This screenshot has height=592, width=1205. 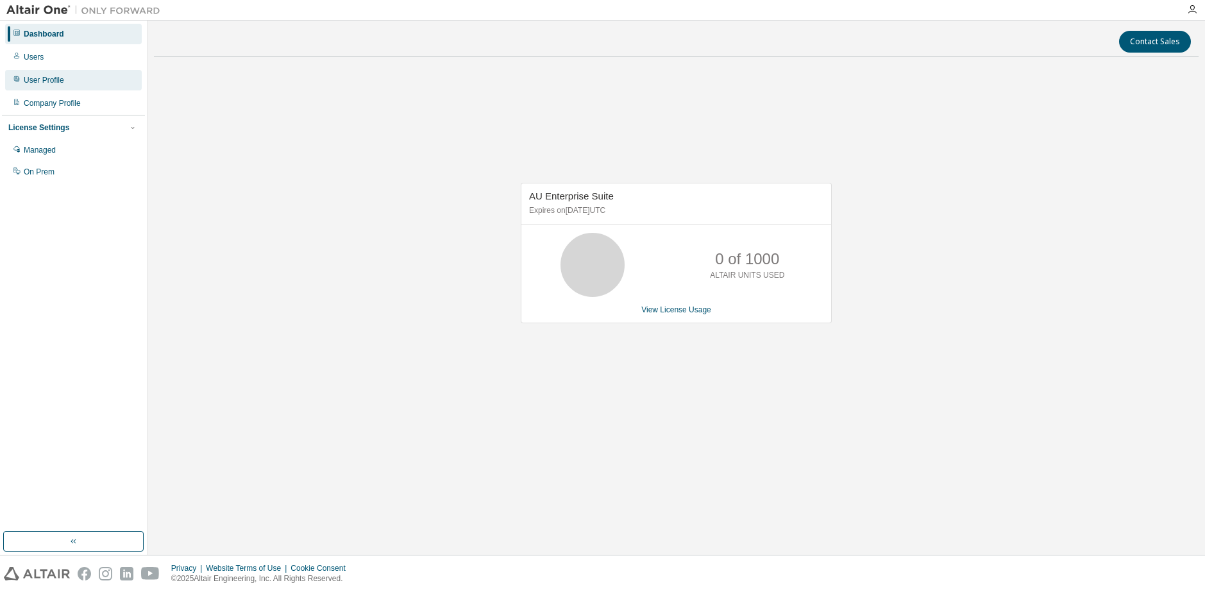 What do you see at coordinates (38, 128) in the screenshot?
I see `div: License Settings` at bounding box center [38, 128].